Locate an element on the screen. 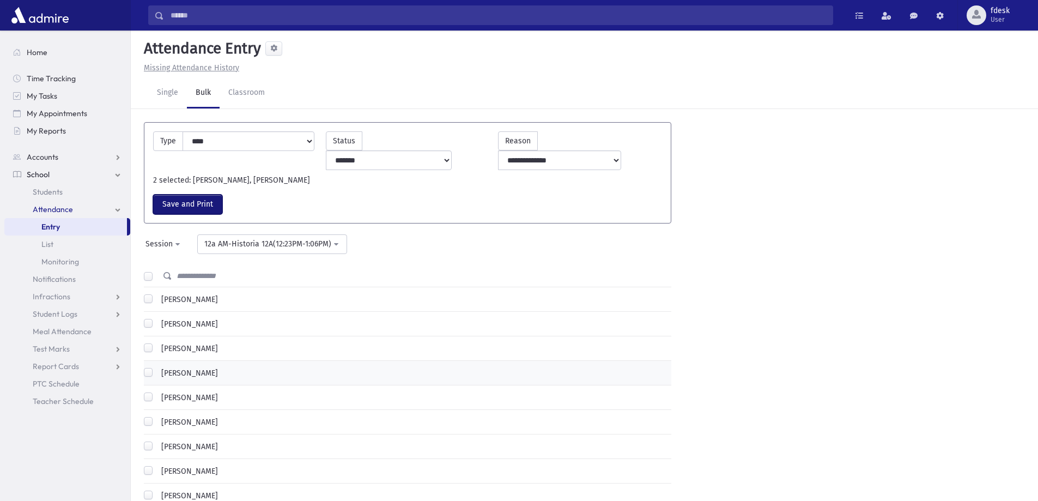 This screenshot has width=1038, height=501. span: Students is located at coordinates (47, 192).